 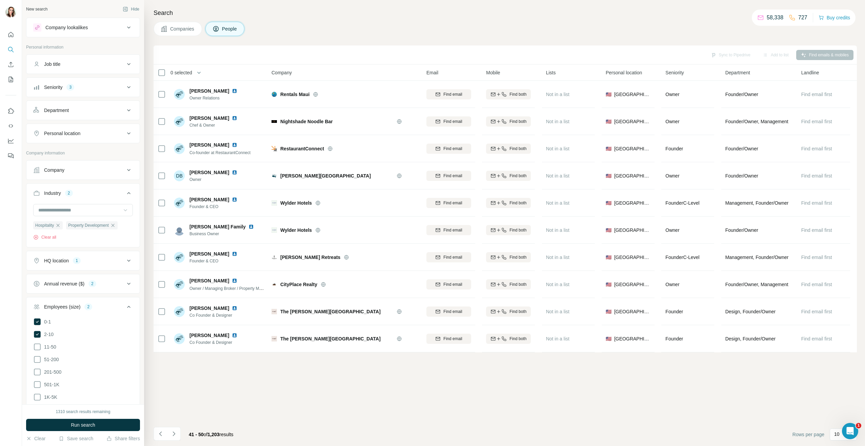 I want to click on span: Nightshade Noodle Bar, so click(x=307, y=121).